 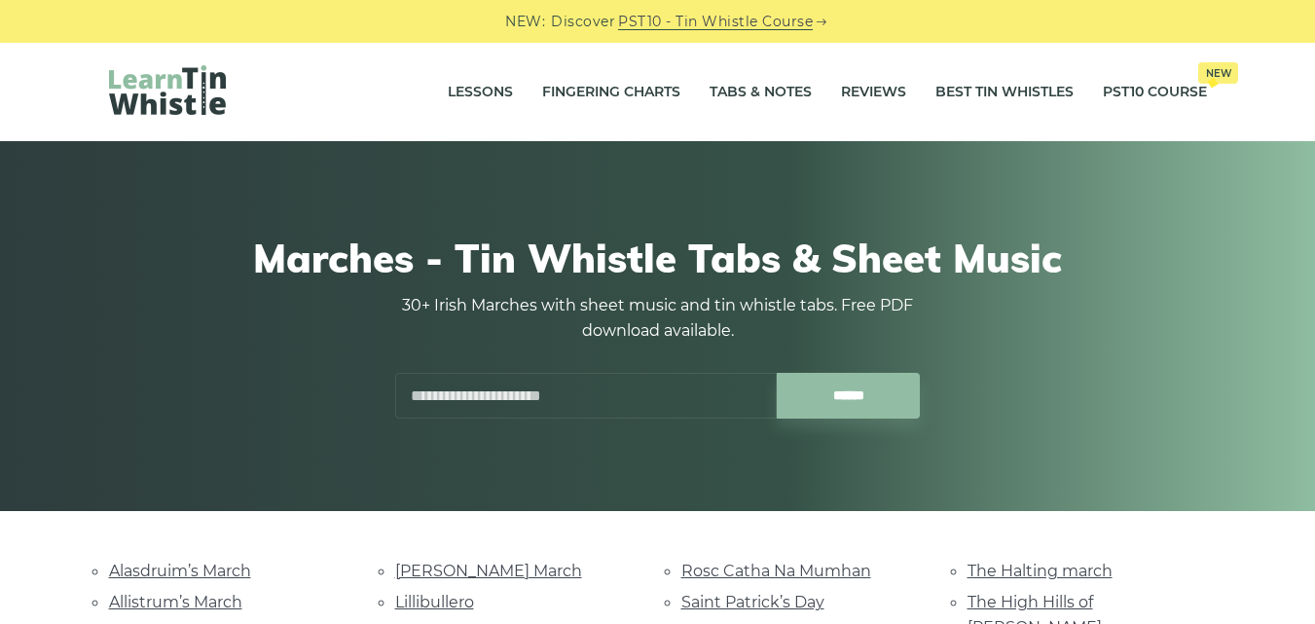 What do you see at coordinates (434, 602) in the screenshot?
I see `a: Lillibullero` at bounding box center [434, 602].